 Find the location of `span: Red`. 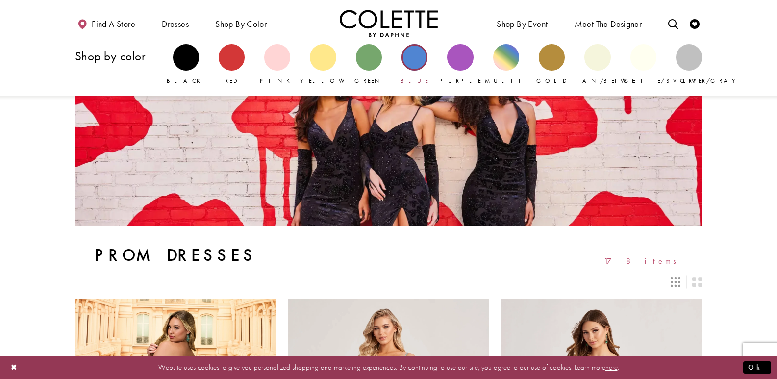

span: Red is located at coordinates (231, 81).